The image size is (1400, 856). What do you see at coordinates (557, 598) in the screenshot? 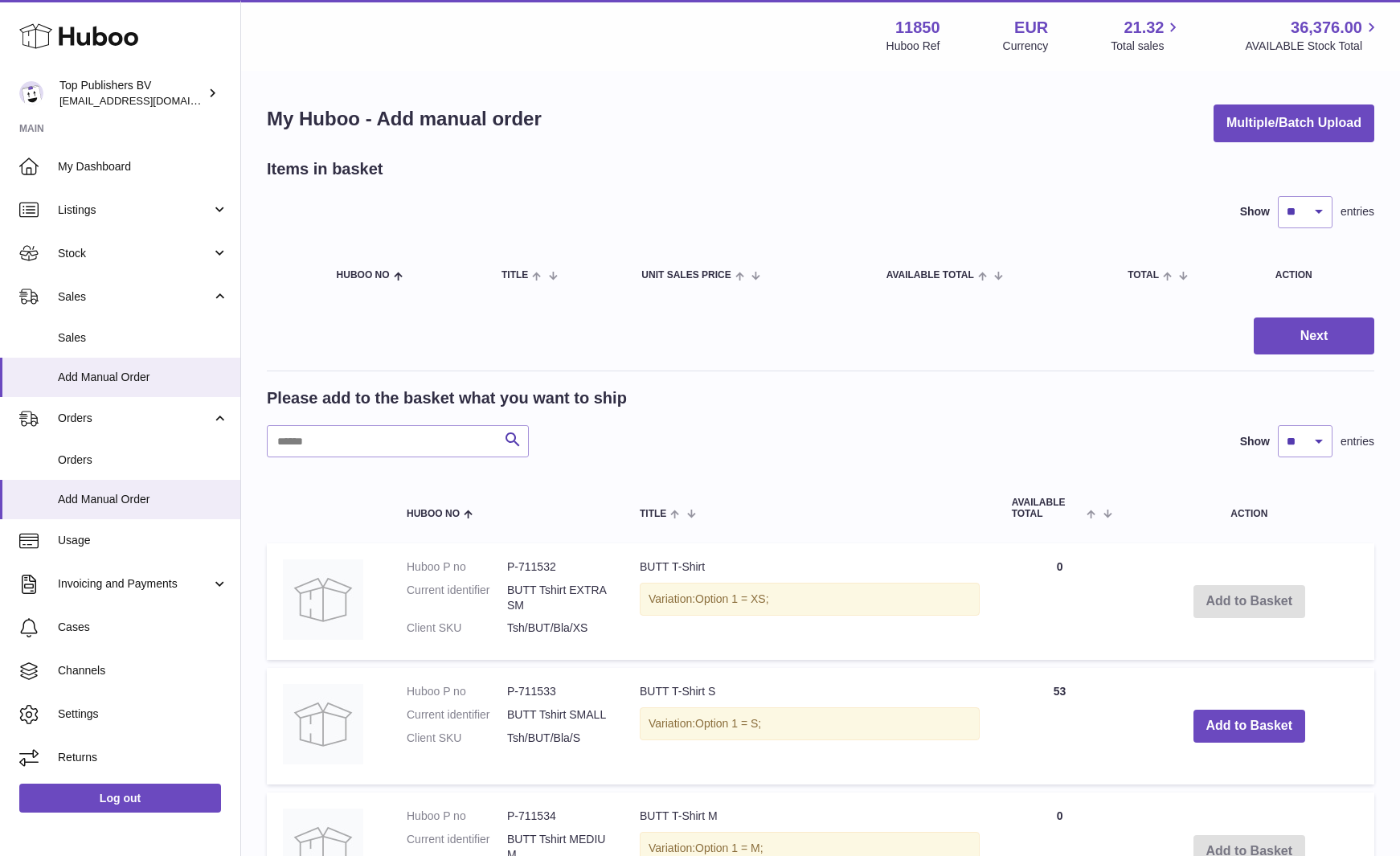
I see `dd: BUTT Tshirt EXTRA SM` at bounding box center [557, 598].